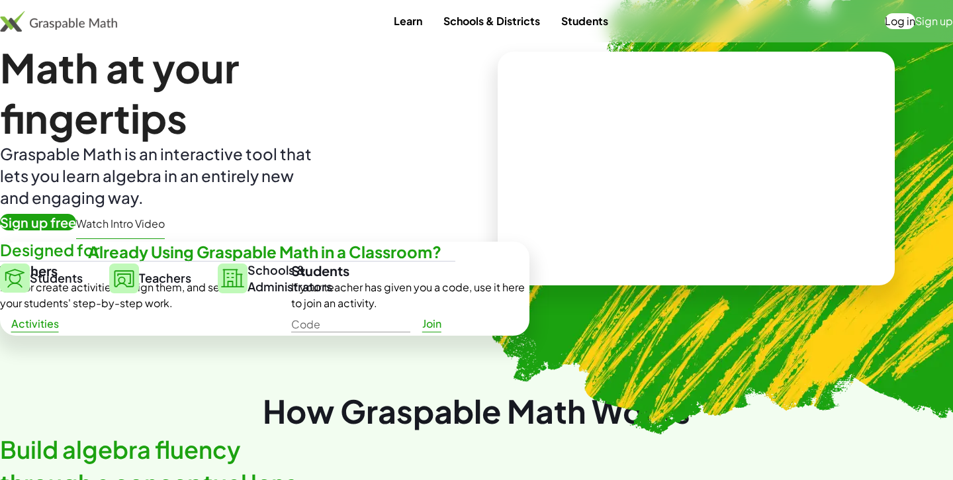  I want to click on span: Activities, so click(34, 324).